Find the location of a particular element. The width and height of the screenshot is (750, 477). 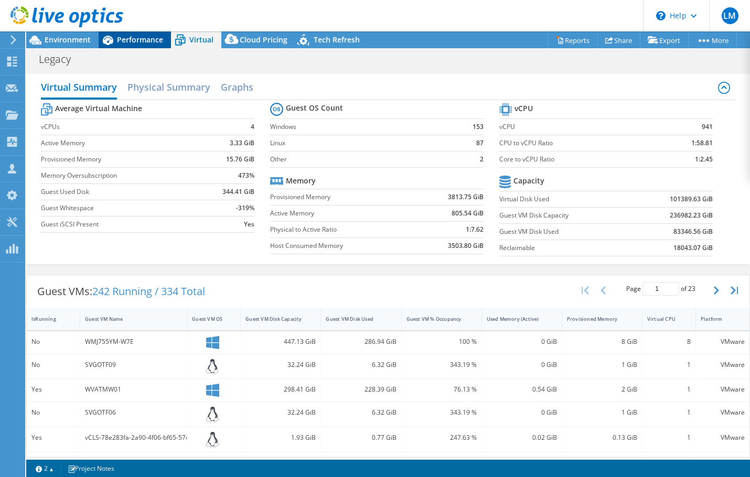

label: Core to vCPU Ratio is located at coordinates (578, 159).